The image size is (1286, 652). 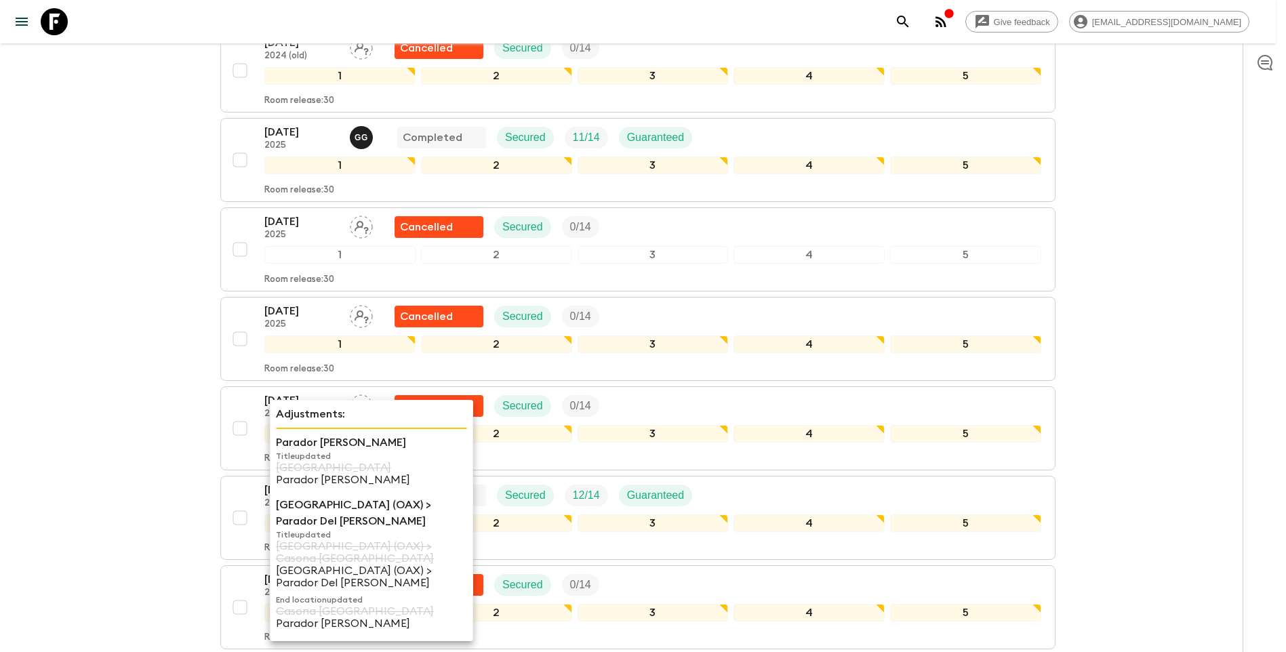 I want to click on span: Give feedback, so click(x=1022, y=22).